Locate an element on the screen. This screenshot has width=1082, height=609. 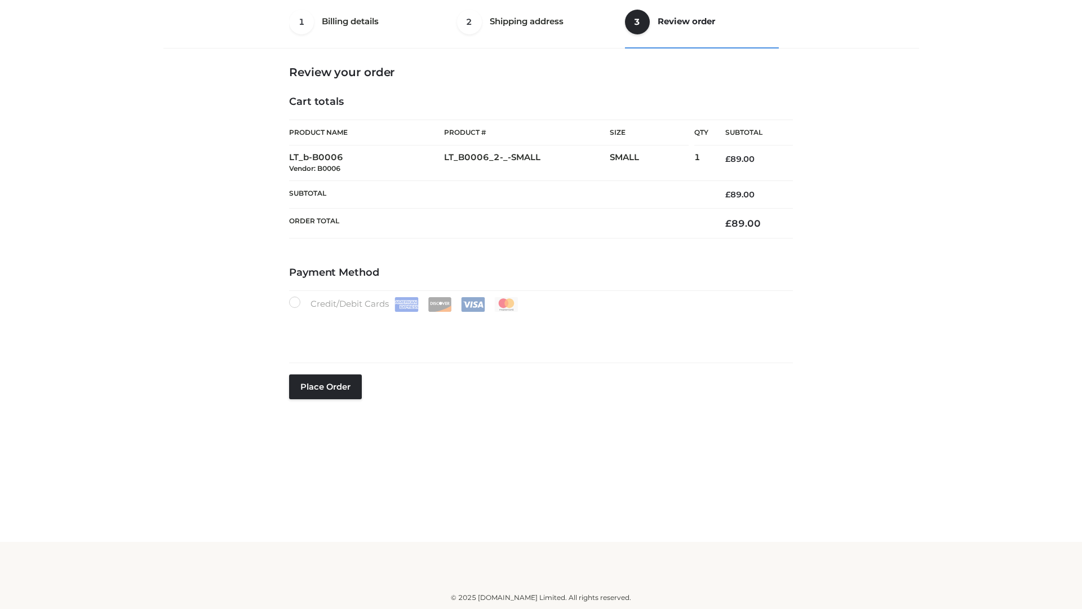
td: LT_b-B0006 is located at coordinates (366, 163).